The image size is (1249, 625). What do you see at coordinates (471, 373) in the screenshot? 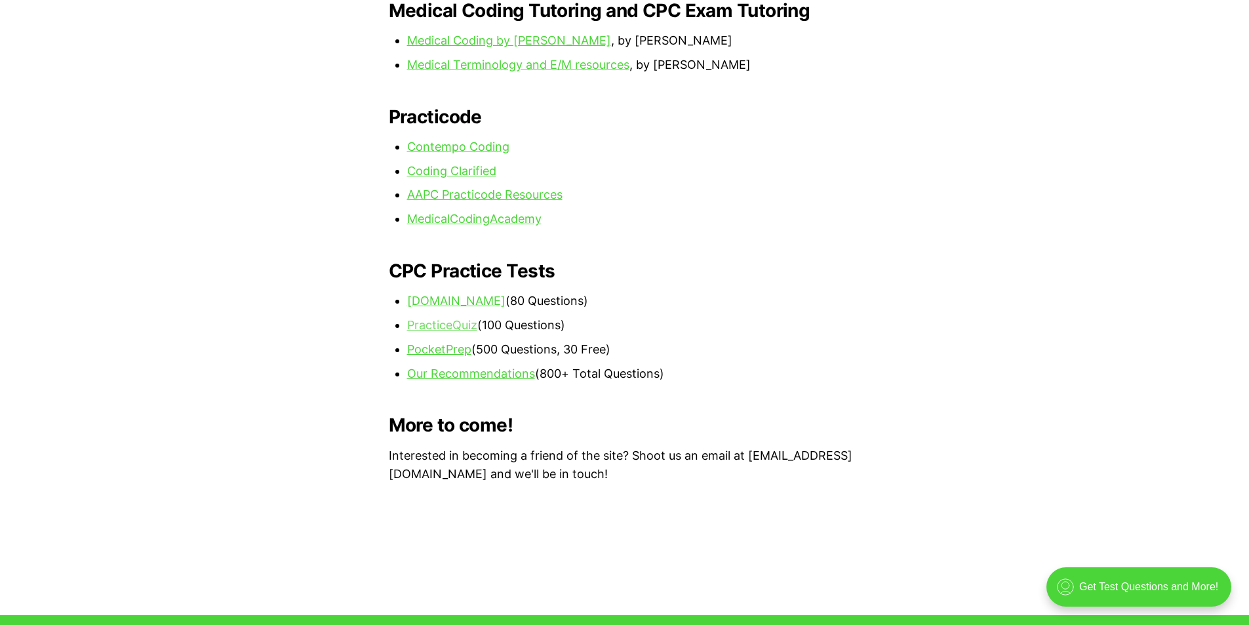
I see `a: Our Recommendations` at bounding box center [471, 373].